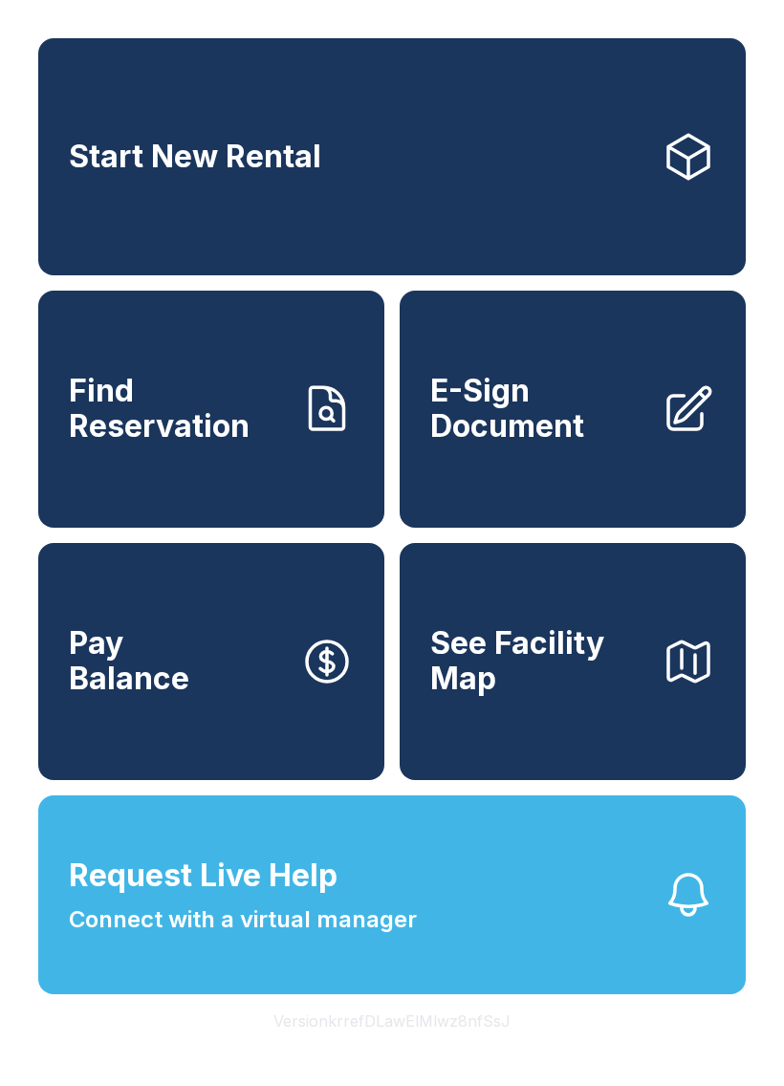 The image size is (784, 1086). I want to click on span: Pay Balance, so click(129, 661).